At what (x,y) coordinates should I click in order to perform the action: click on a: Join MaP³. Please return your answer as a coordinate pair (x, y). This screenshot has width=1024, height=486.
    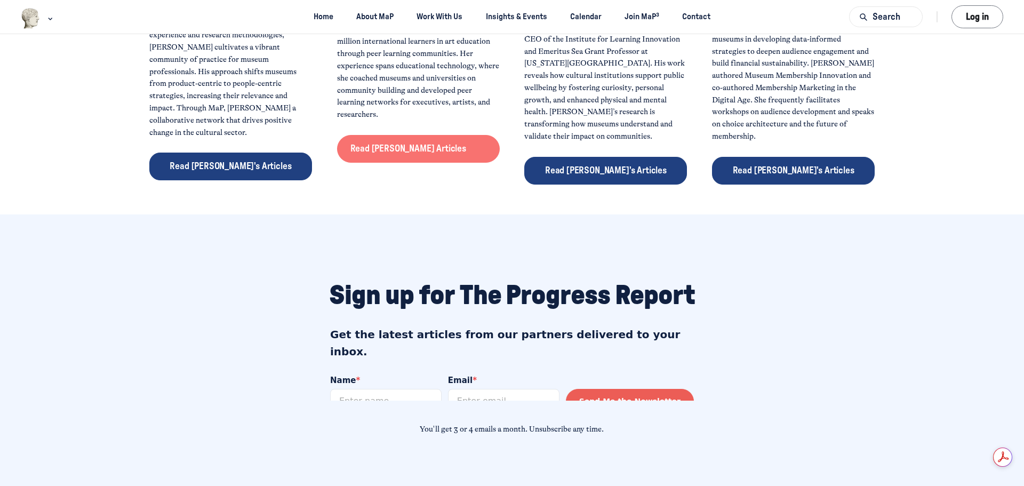
    Looking at the image, I should click on (642, 17).